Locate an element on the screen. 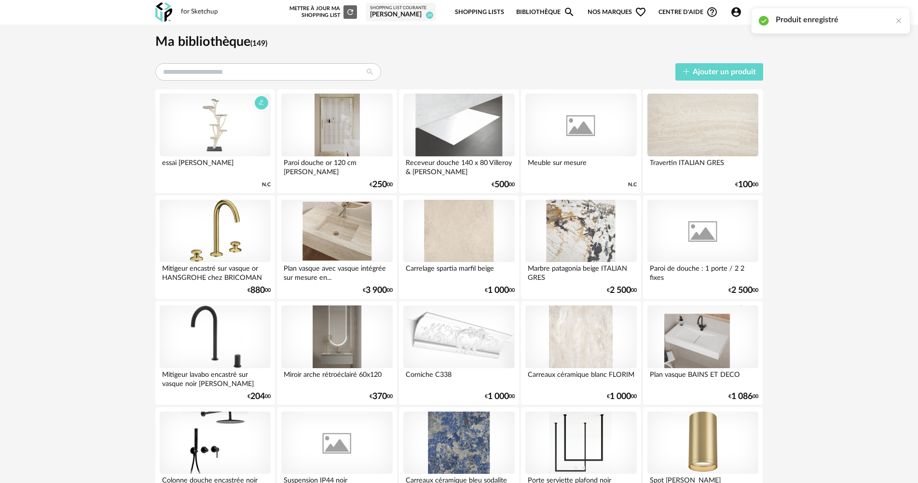 The height and width of the screenshot is (483, 918). div: Shopping List courante is located at coordinates (400, 8).